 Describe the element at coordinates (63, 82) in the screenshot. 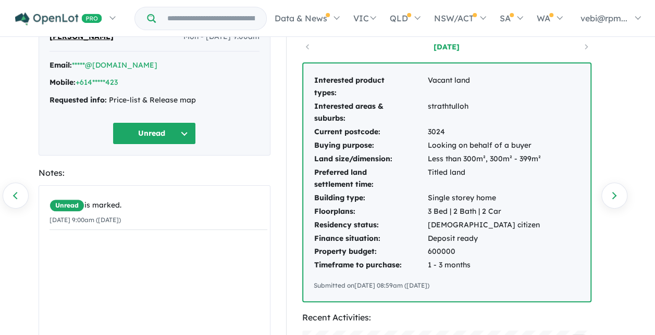

I see `strong: Mobile:` at that location.